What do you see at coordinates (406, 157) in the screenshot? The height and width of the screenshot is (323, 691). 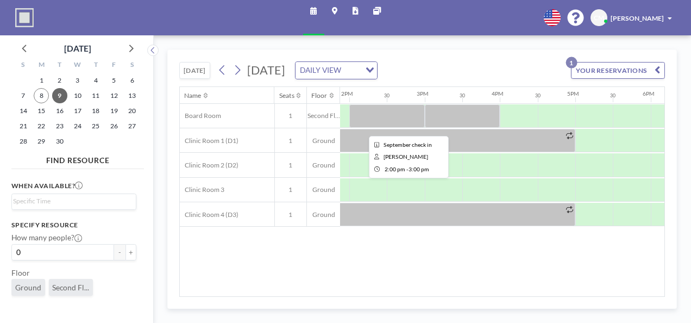 I see `span: Megan McSharry` at bounding box center [406, 157].